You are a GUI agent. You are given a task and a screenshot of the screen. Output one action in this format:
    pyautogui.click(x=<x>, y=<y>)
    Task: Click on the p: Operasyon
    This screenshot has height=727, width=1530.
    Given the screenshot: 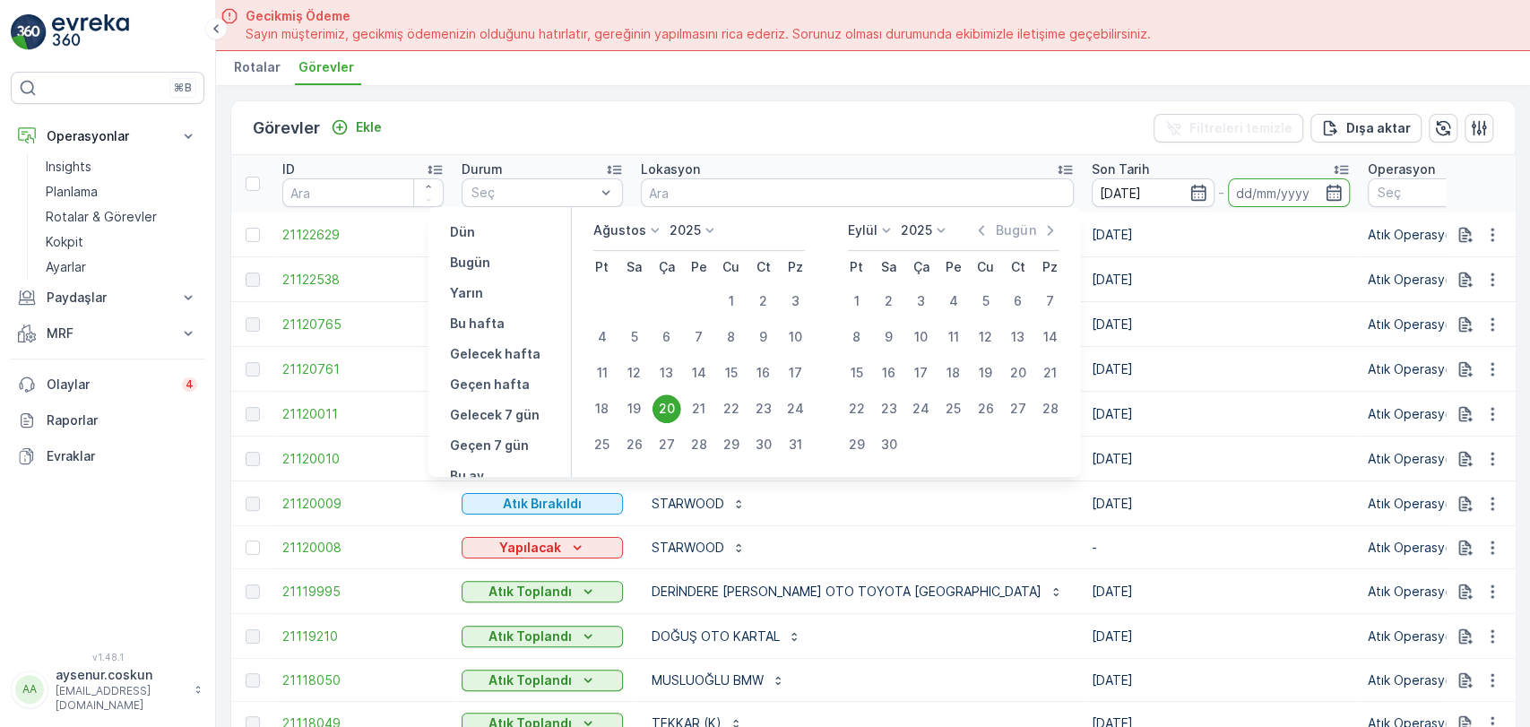 What is the action you would take?
    pyautogui.click(x=1401, y=169)
    